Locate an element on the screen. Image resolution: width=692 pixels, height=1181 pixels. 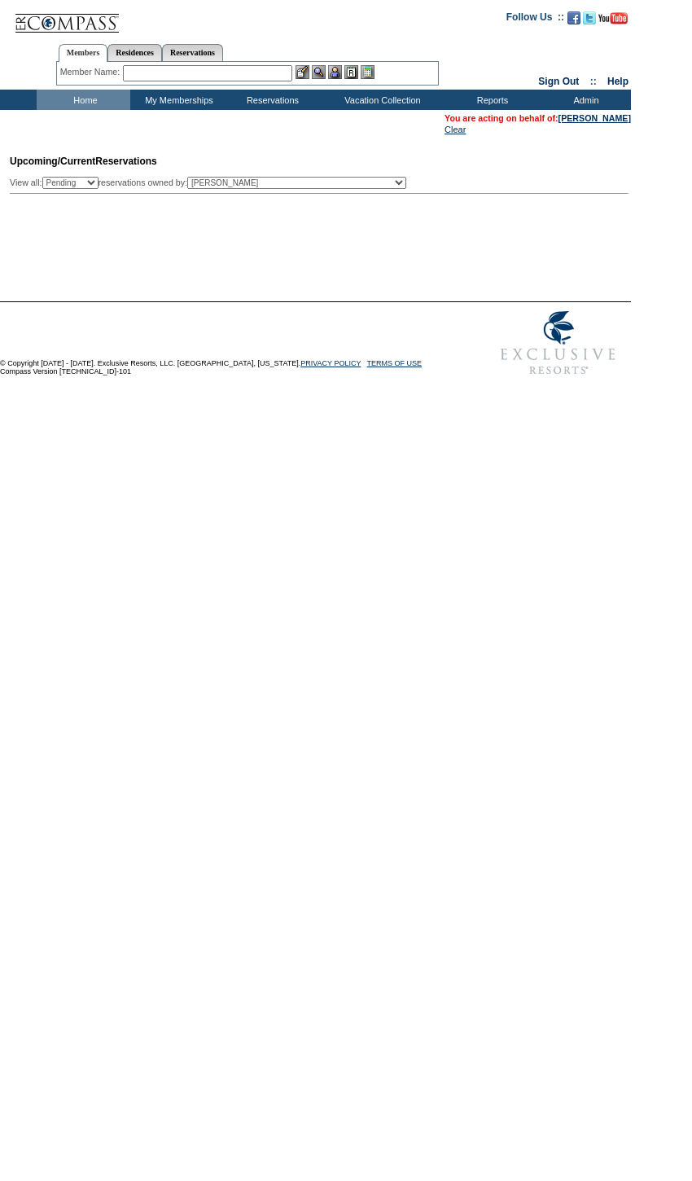
img: Reservations is located at coordinates (351, 72).